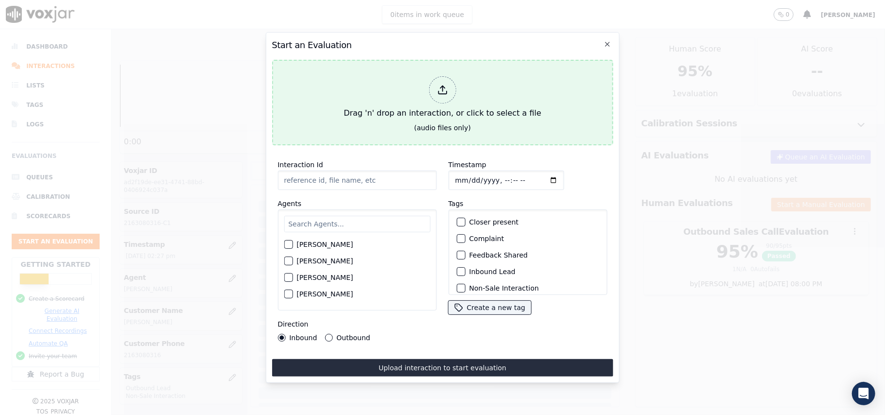 The height and width of the screenshot is (415, 885). Describe the element at coordinates (442, 45) in the screenshot. I see `h2: Start an Evaluation` at that location.